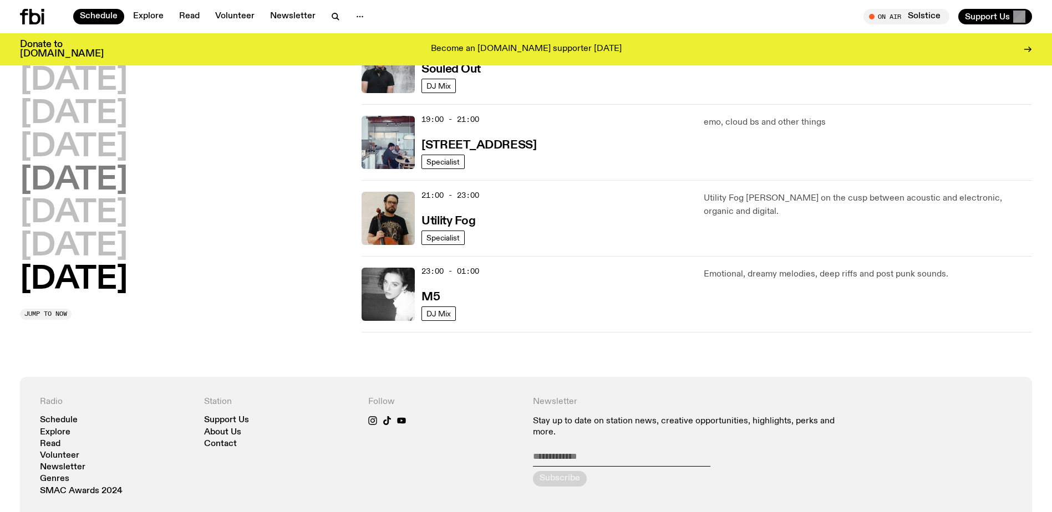  Describe the element at coordinates (279, 402) in the screenshot. I see `h4: Station` at that location.